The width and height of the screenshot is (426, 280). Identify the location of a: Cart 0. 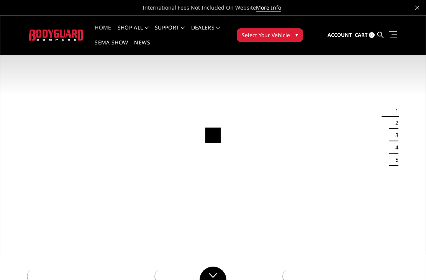
(365, 35).